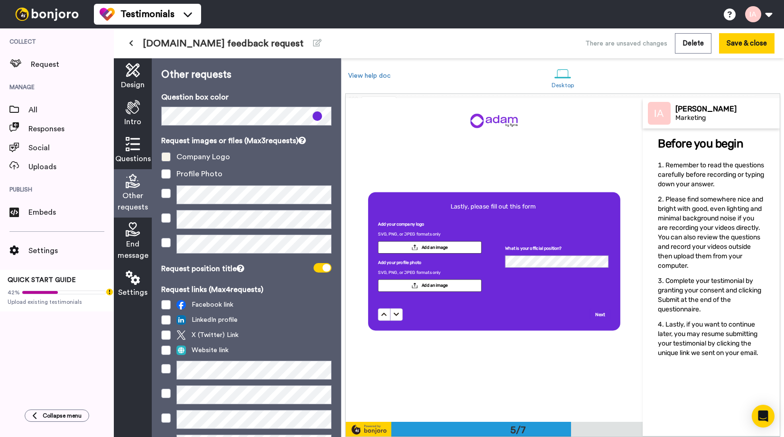 Image resolution: width=784 pixels, height=437 pixels. What do you see at coordinates (181, 335) in the screenshot?
I see `img: twitter.svg` at bounding box center [181, 335].